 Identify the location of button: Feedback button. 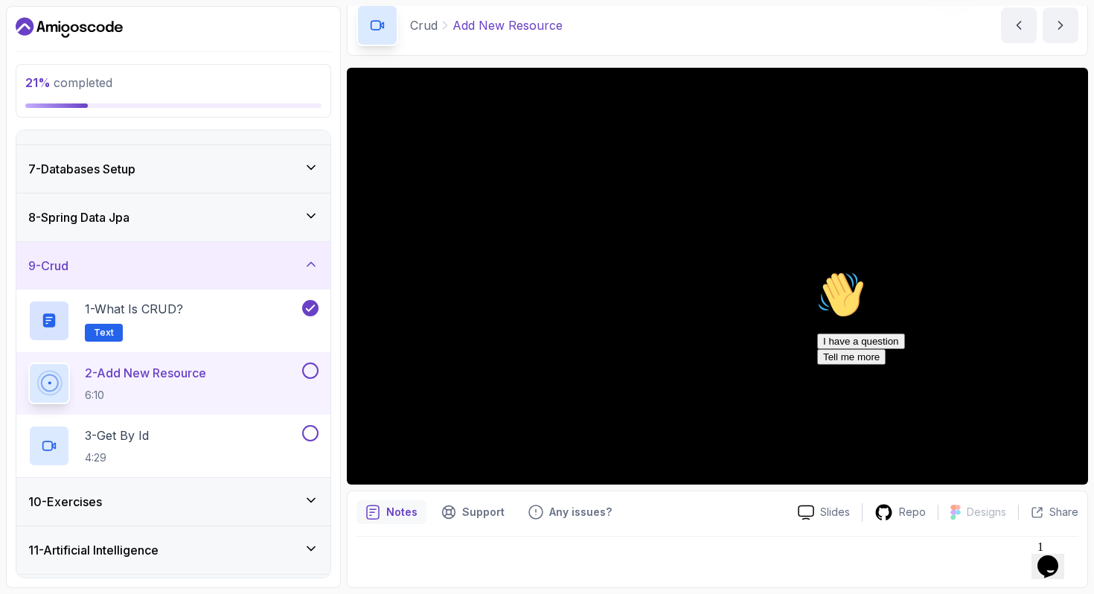
(570, 512).